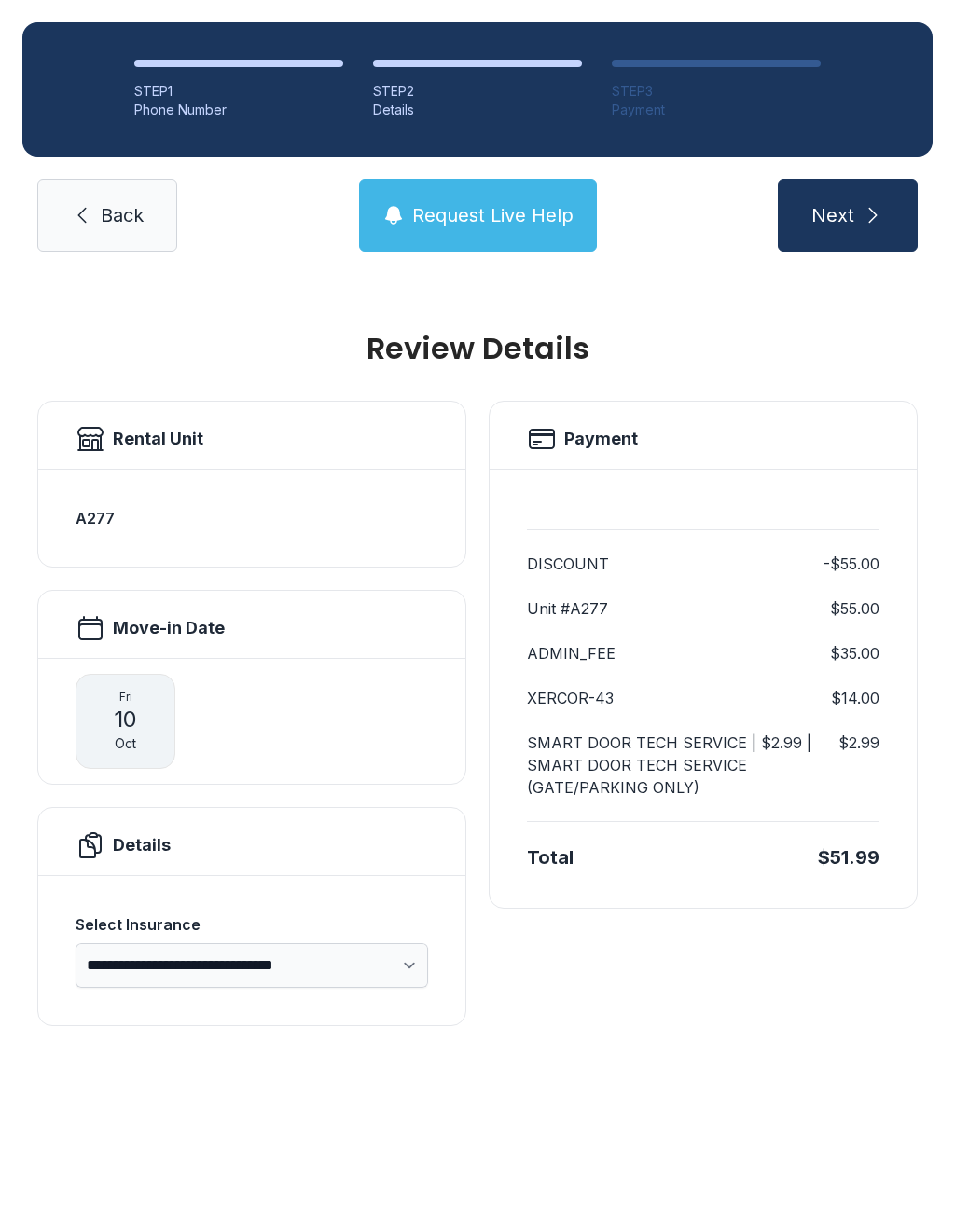 This screenshot has height=1232, width=955. What do you see at coordinates (478, 91) in the screenshot?
I see `div: STEP 2` at bounding box center [478, 91].